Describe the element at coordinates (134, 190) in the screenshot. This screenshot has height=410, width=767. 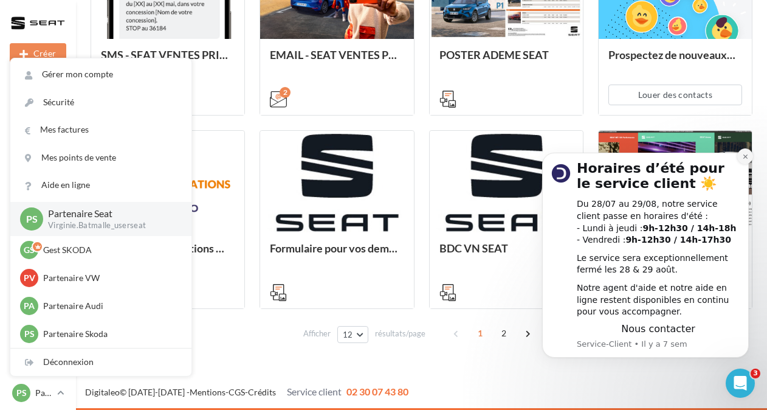
I see `a: Nous contacter` at that location.